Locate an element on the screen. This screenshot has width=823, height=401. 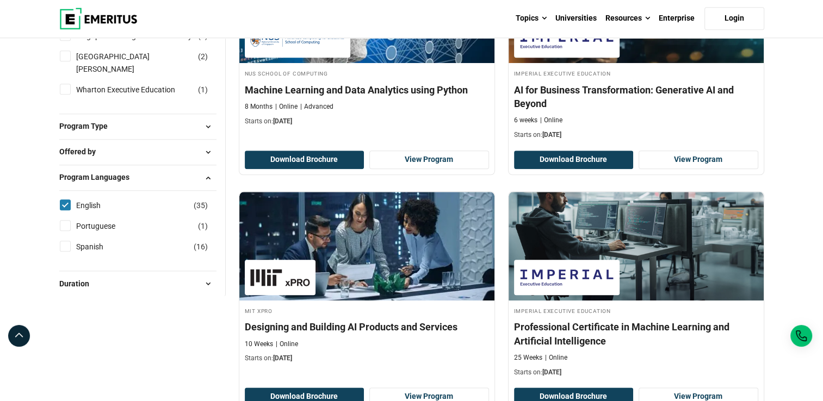
h4: Professional Certificate in Machine Learning and Artificial Intelligence is located at coordinates (636, 334).